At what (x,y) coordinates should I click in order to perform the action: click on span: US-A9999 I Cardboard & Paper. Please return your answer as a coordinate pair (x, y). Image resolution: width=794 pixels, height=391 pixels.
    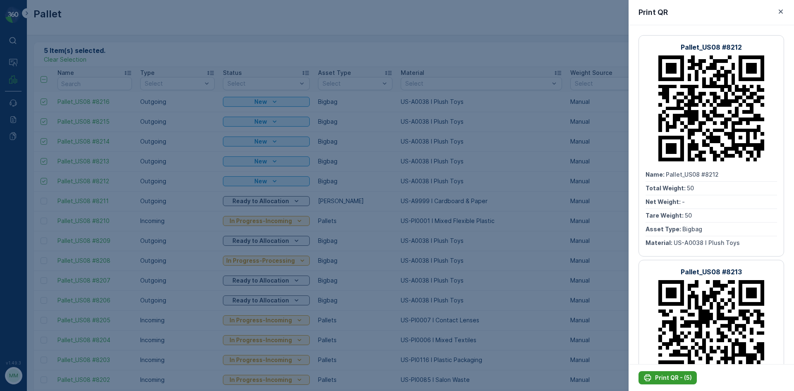
    Looking at the image, I should click on (79, 207).